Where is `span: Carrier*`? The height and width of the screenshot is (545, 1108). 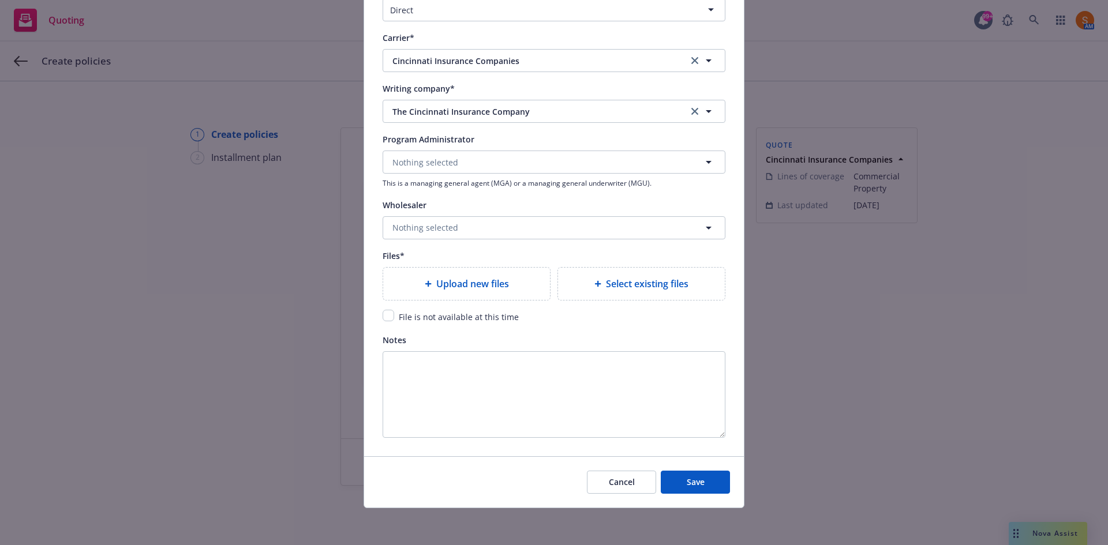 span: Carrier* is located at coordinates (398, 37).